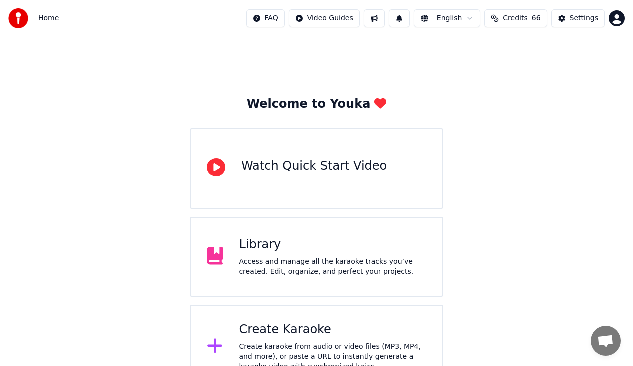  Describe the element at coordinates (324, 18) in the screenshot. I see `button: Video Guides` at that location.